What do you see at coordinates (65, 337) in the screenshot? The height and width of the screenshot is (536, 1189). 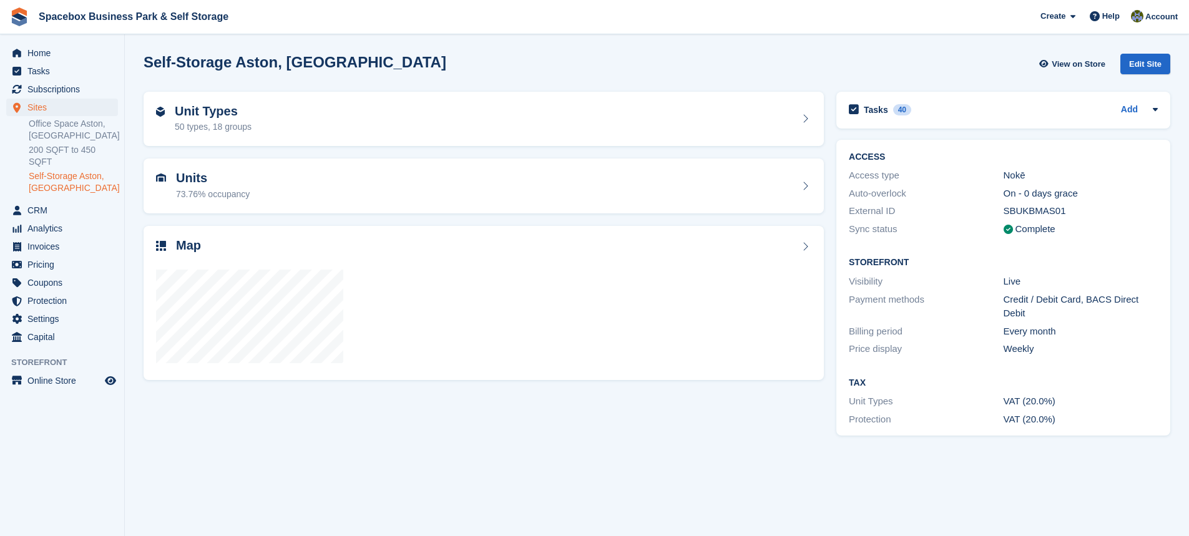 I see `span: Capital` at bounding box center [65, 337].